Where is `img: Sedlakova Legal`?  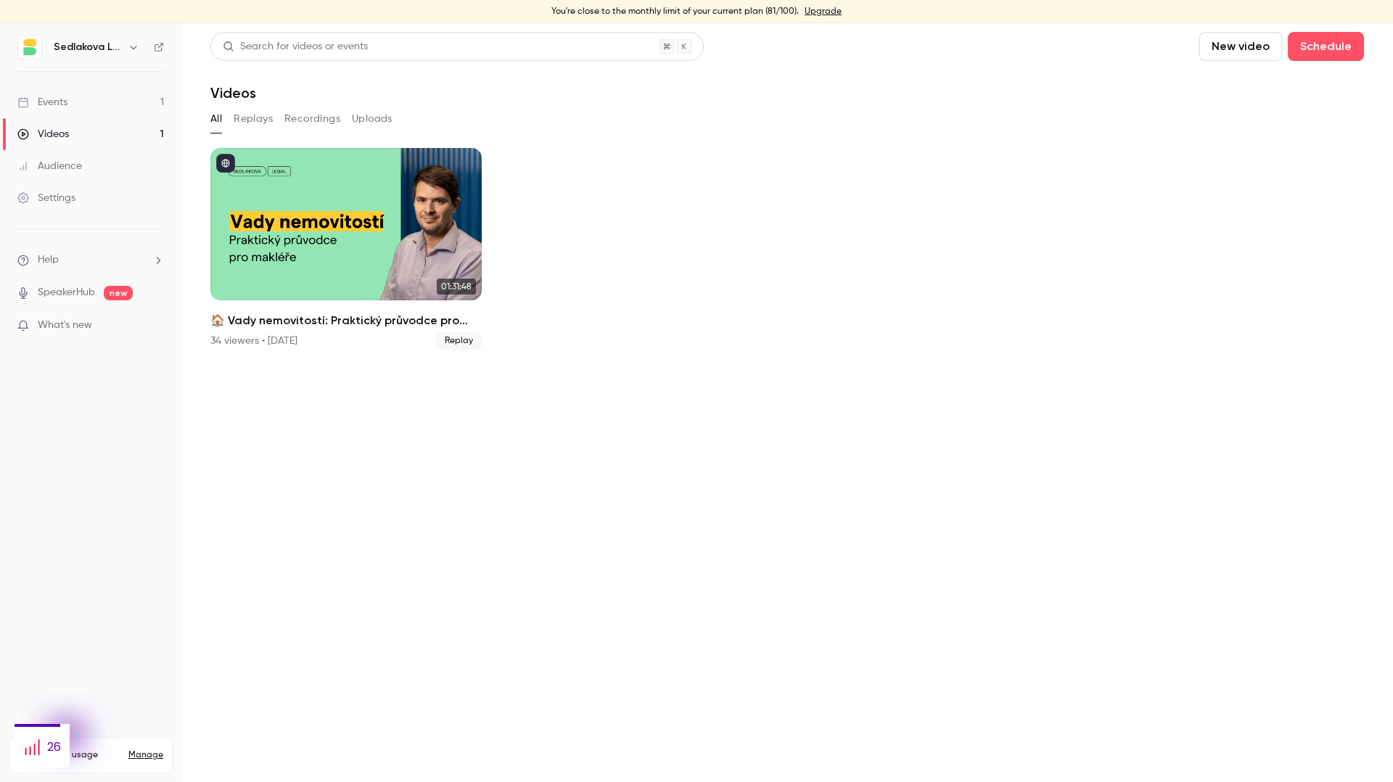 img: Sedlakova Legal is located at coordinates (30, 47).